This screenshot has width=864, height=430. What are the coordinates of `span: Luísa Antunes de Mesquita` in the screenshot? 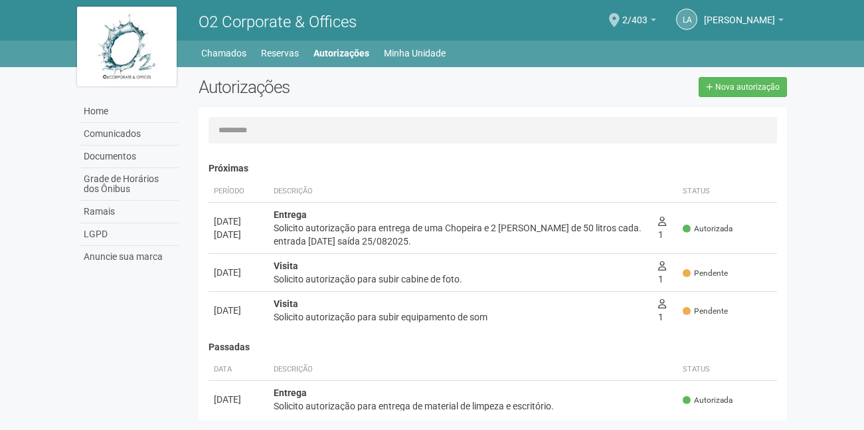 It's located at (739, 13).